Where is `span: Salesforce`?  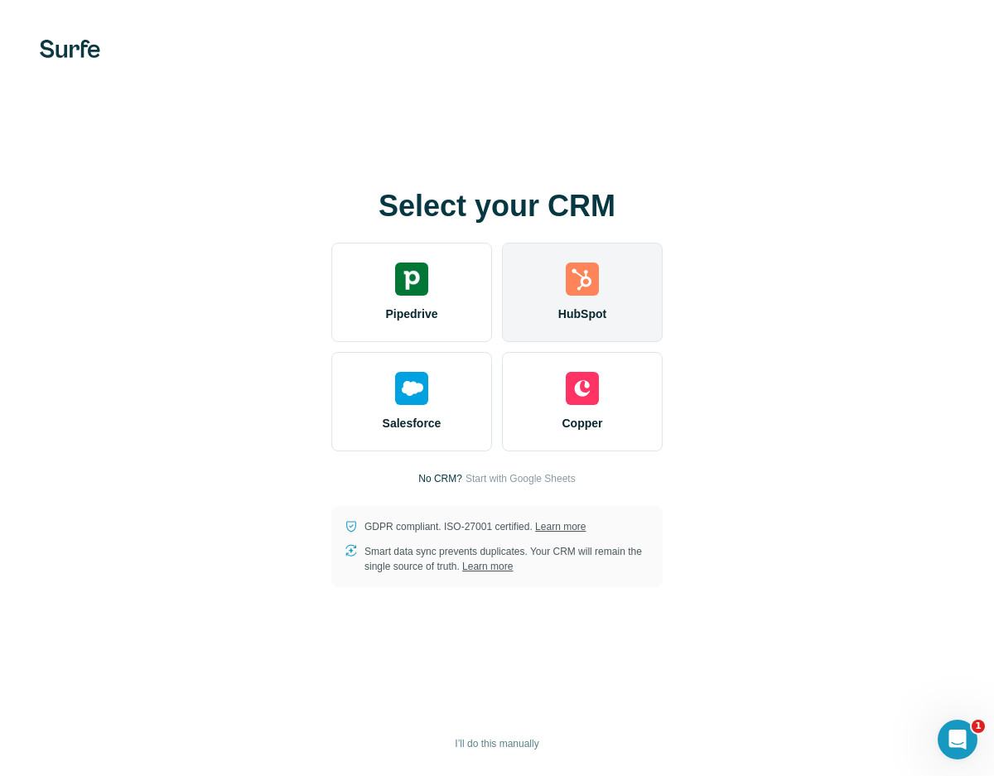
span: Salesforce is located at coordinates (412, 423).